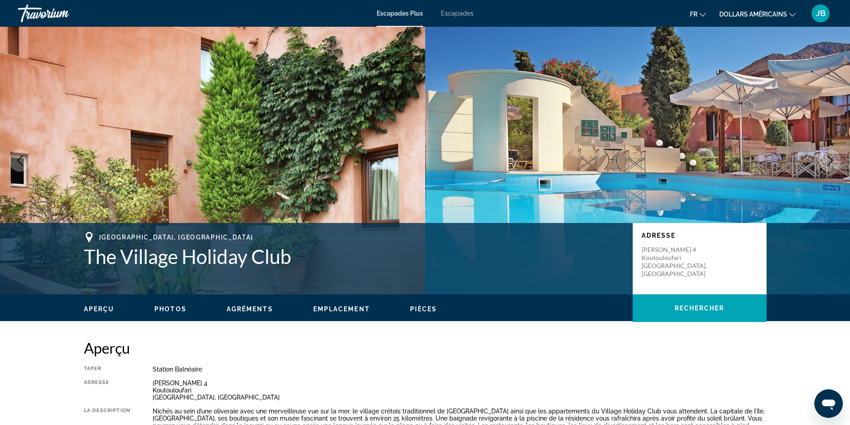 Image resolution: width=850 pixels, height=425 pixels. What do you see at coordinates (250, 309) in the screenshot?
I see `span: Agréments` at bounding box center [250, 309].